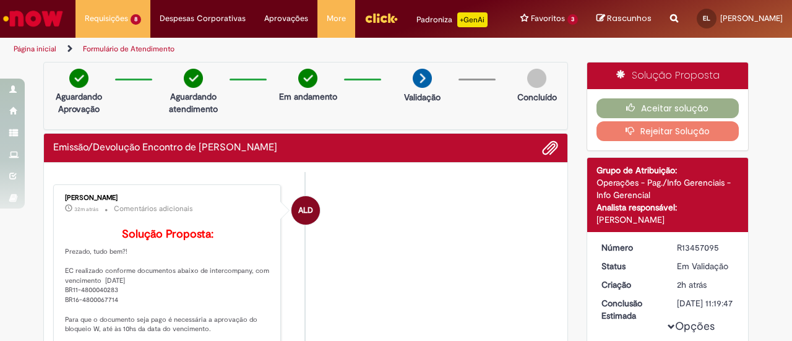 This screenshot has height=341, width=792. Describe the element at coordinates (35, 49) in the screenshot. I see `a: Página inicial` at that location.